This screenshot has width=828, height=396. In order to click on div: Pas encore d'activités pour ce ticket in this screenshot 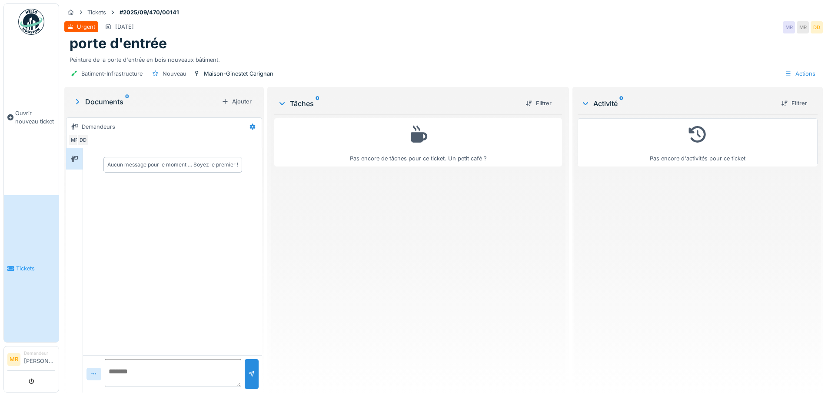, I will do `click(697, 142)`.